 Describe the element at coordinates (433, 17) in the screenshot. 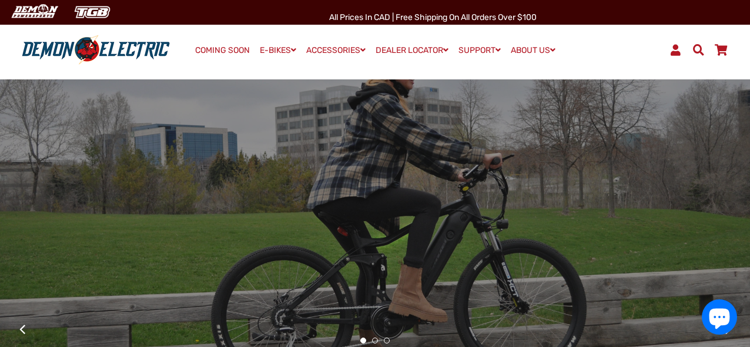

I see `span: All Prices in CAD | Free shipping on all orders over $100` at that location.